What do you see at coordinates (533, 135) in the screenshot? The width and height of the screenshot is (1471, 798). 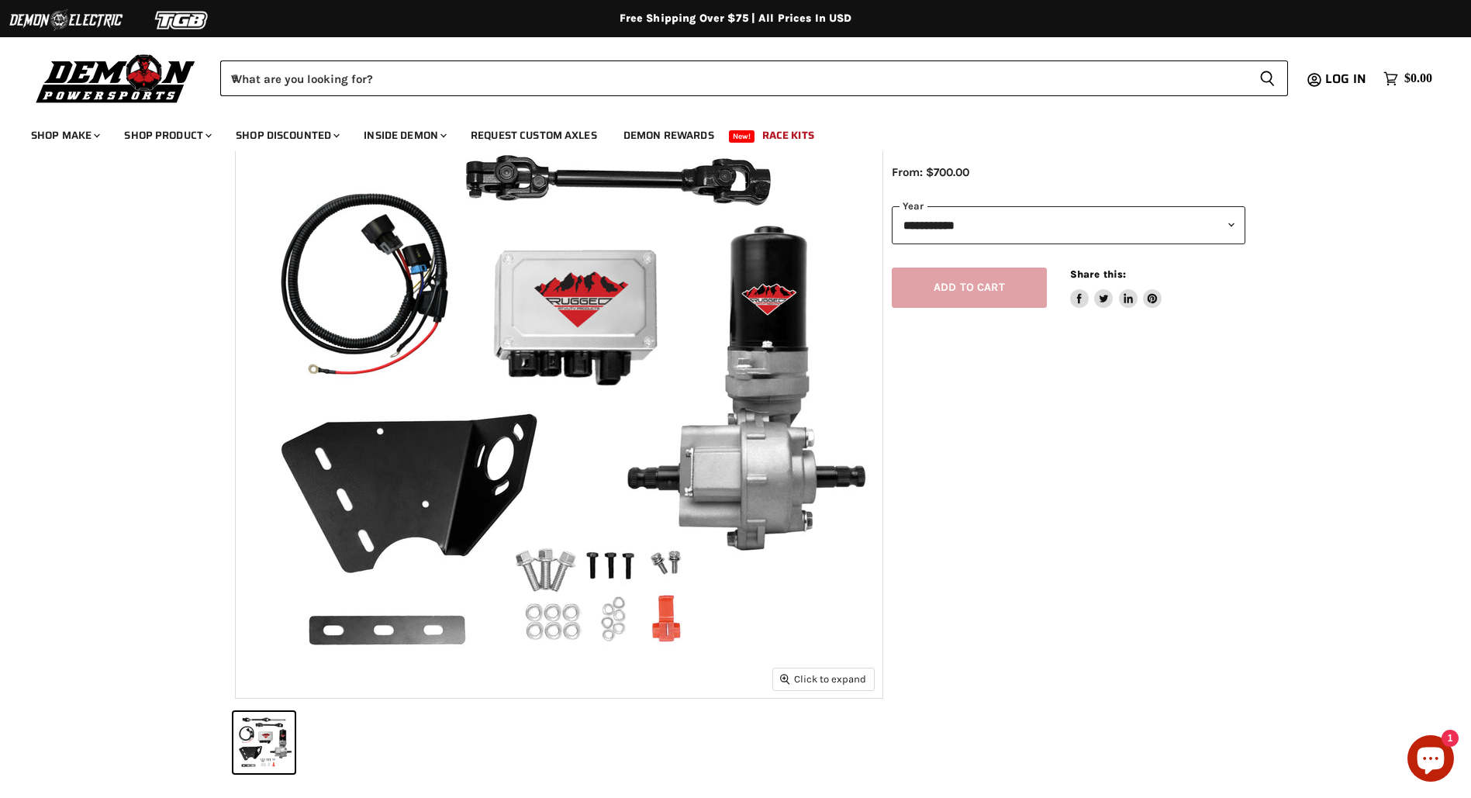 I see `a: Request Custom Axles` at bounding box center [533, 135].